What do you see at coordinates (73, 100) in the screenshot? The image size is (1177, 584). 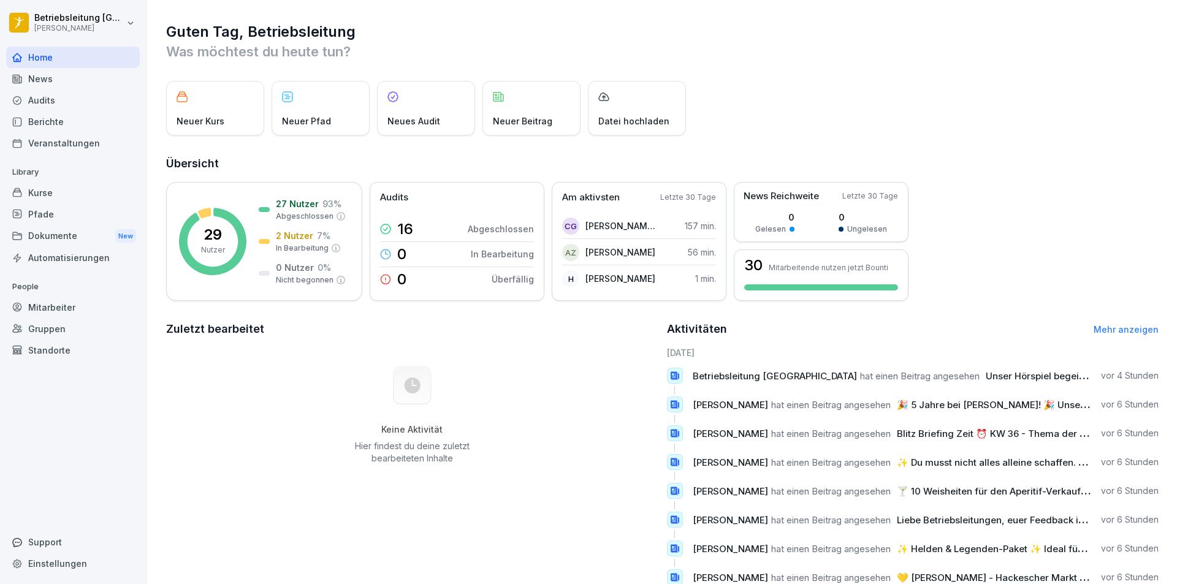 I see `a: Audits` at bounding box center [73, 100].